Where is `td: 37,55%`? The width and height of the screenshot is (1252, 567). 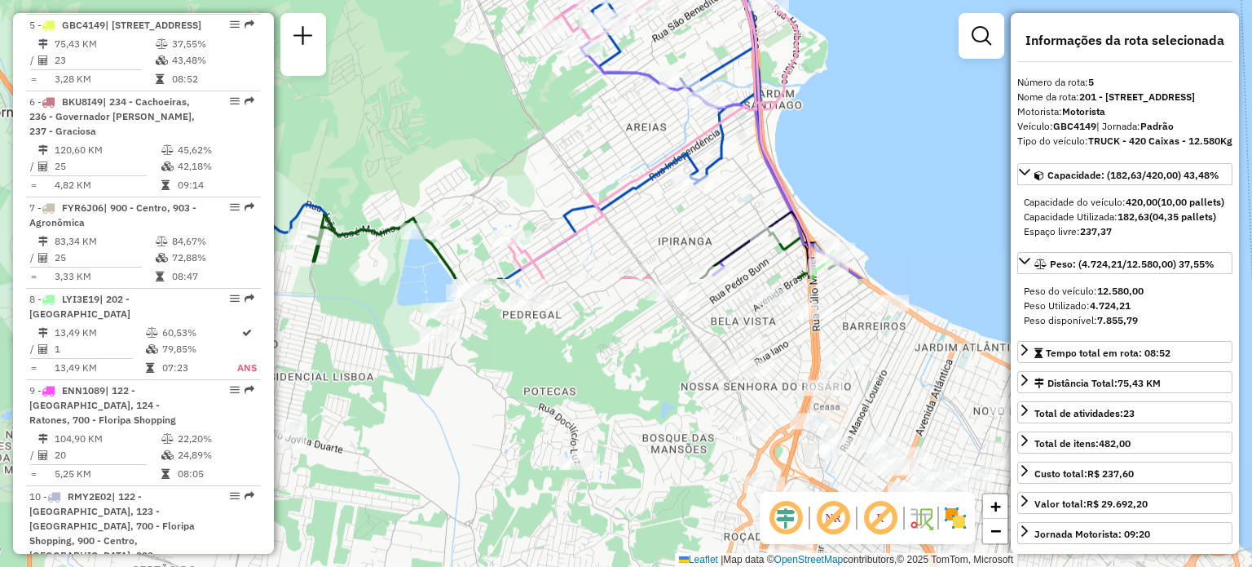
td: 37,55% is located at coordinates (212, 44).